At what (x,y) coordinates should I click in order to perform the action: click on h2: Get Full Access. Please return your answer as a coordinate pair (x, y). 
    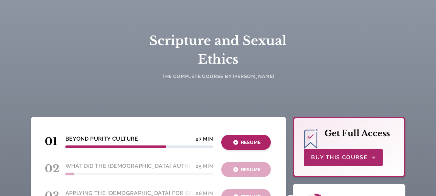
    Looking at the image, I should click on (357, 133).